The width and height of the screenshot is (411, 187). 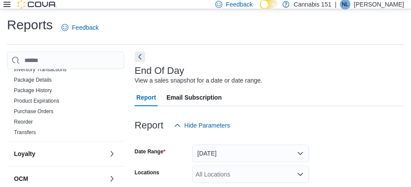 What do you see at coordinates (33, 90) in the screenshot?
I see `a: Package History` at bounding box center [33, 90].